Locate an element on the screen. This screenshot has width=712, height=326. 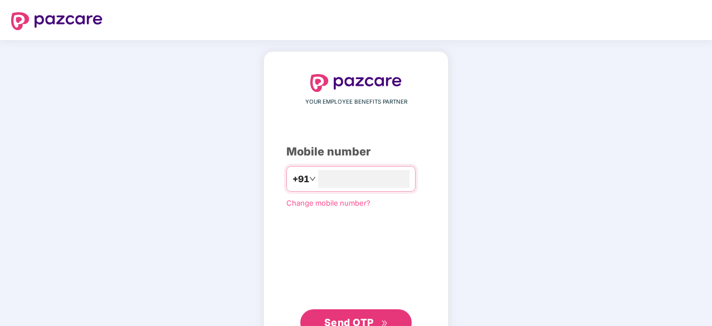
span: Change mobile number? is located at coordinates (328, 203).